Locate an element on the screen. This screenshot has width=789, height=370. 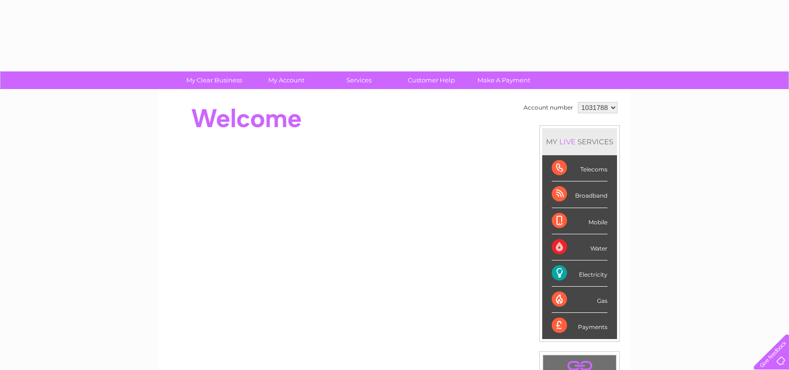
a: Make A Payment is located at coordinates (504, 80).